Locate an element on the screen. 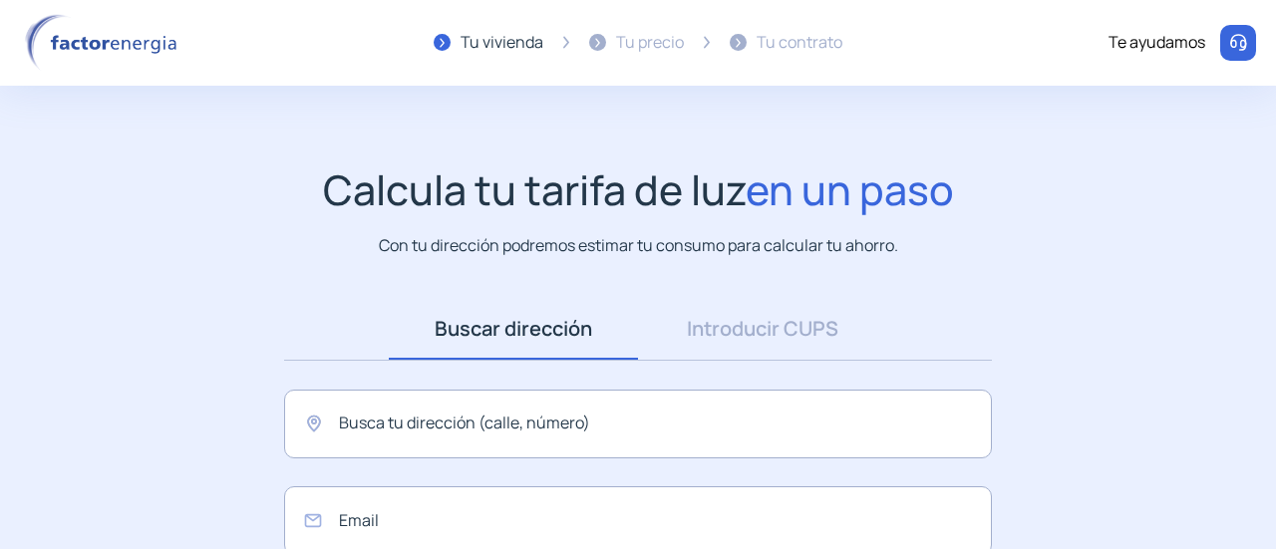  a: Buscar dirección is located at coordinates (513, 329).